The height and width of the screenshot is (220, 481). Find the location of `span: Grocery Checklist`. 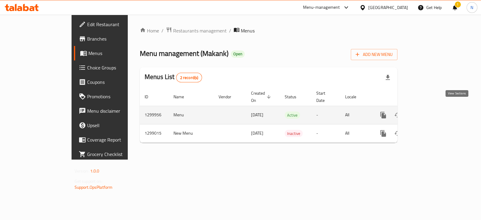

span: Grocery Checklist is located at coordinates (117, 154).